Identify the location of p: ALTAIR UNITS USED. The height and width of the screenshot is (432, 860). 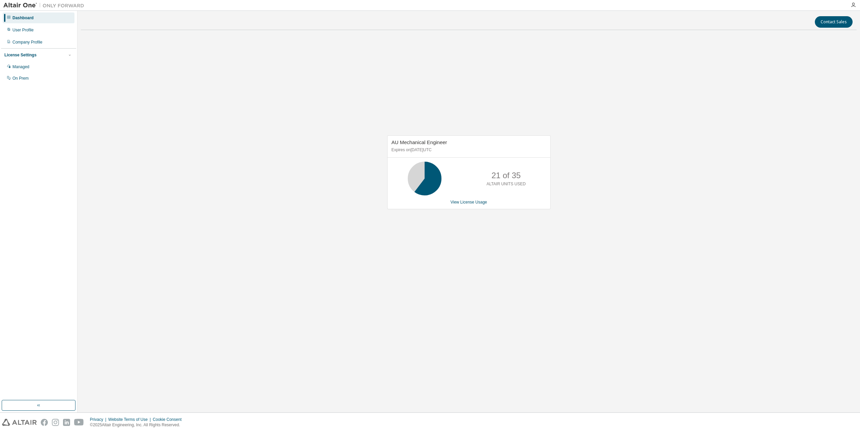
(506, 184).